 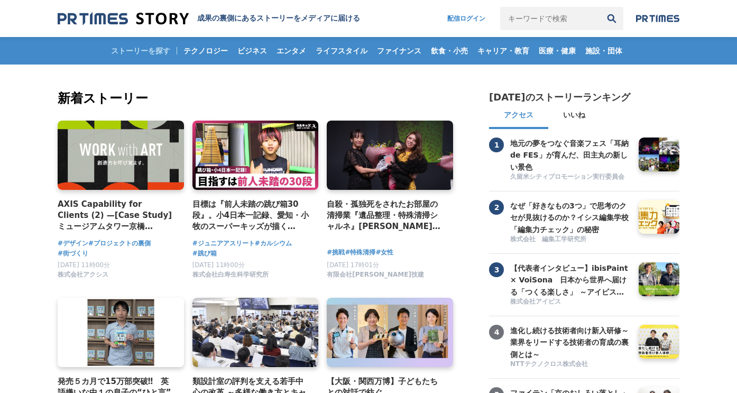 I want to click on h3: なぜ「好きなもの3つ」で思考のクセが見抜けるのか？イシス編集学校「編集力チェック」の秘密, so click(x=571, y=217).